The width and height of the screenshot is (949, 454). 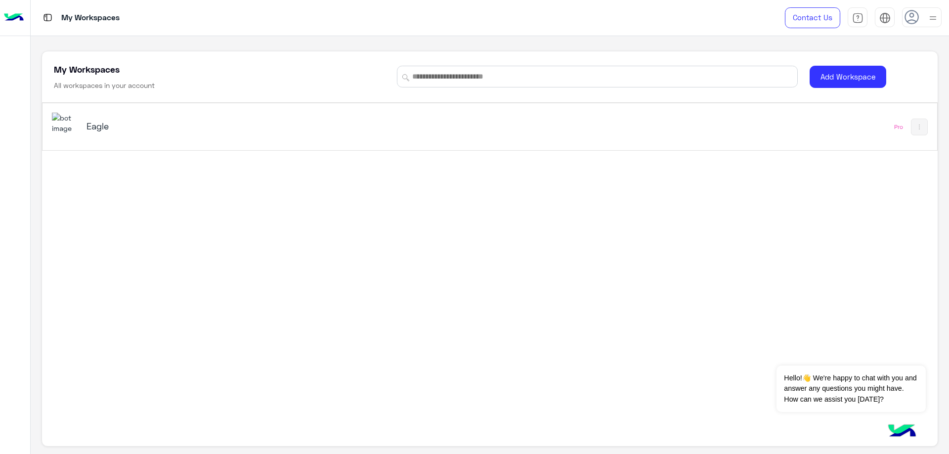 What do you see at coordinates (14, 18) in the screenshot?
I see `img: Logo` at bounding box center [14, 18].